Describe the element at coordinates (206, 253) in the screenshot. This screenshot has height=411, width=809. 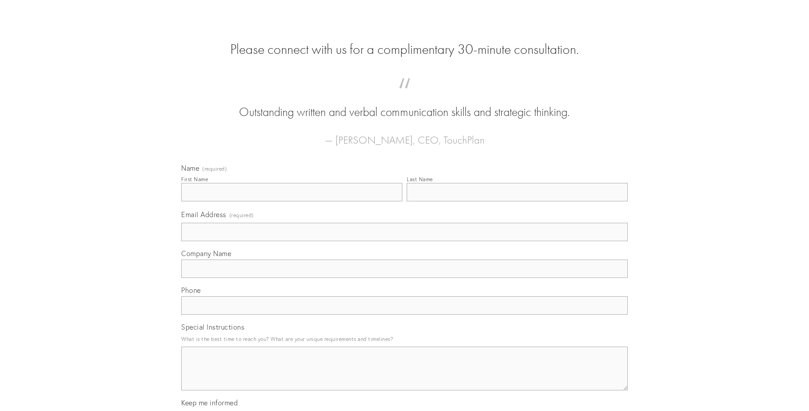
I see `span: Company Name` at that location.